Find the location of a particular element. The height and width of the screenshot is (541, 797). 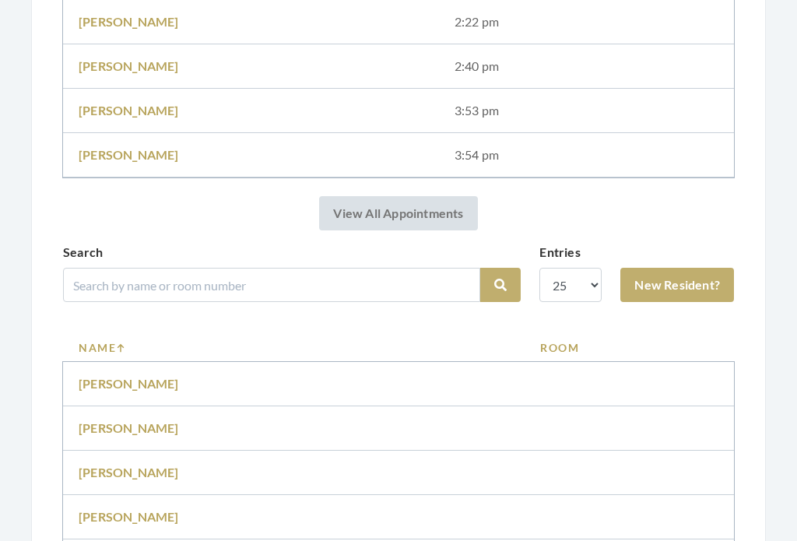

a: View All Appointments is located at coordinates (398, 213).